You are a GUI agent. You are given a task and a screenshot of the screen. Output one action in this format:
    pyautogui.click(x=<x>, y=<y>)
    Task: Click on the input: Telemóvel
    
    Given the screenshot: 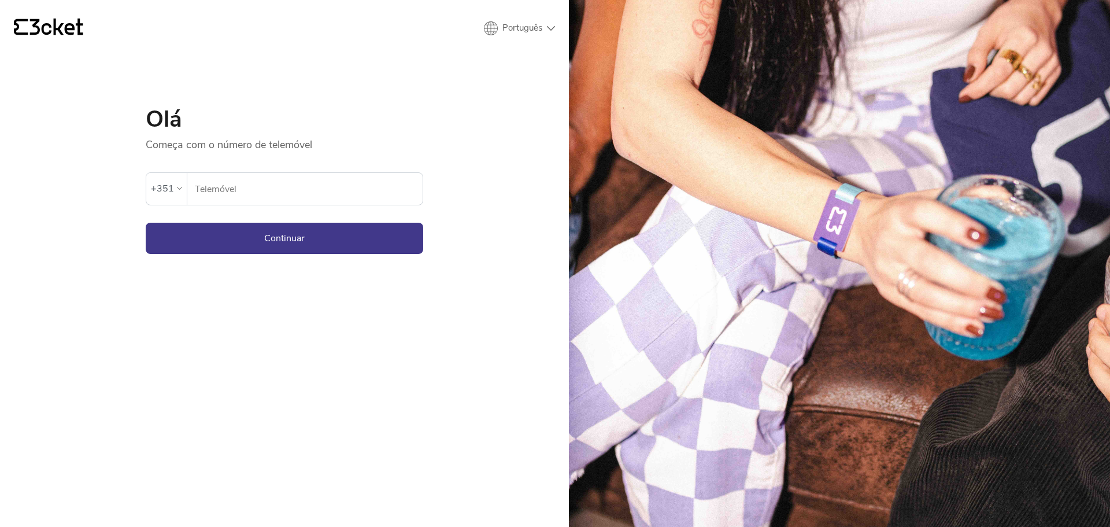 What is the action you would take?
    pyautogui.click(x=308, y=188)
    